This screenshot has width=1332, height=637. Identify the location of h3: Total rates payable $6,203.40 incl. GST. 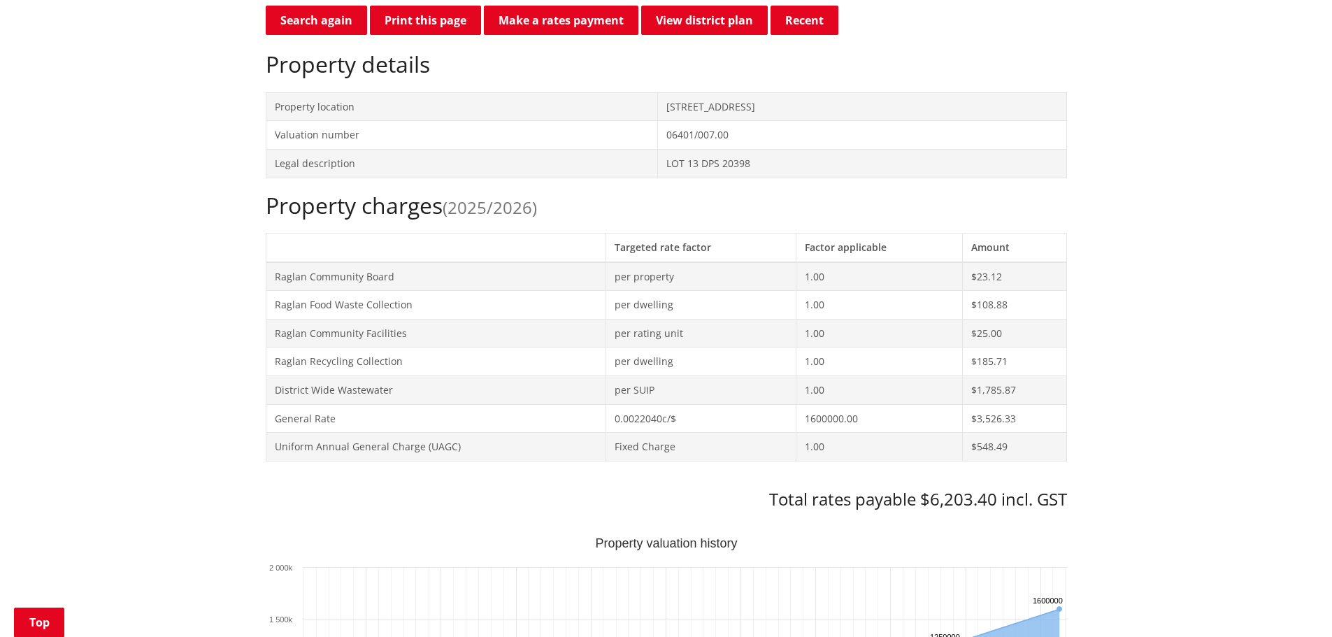
(666, 499).